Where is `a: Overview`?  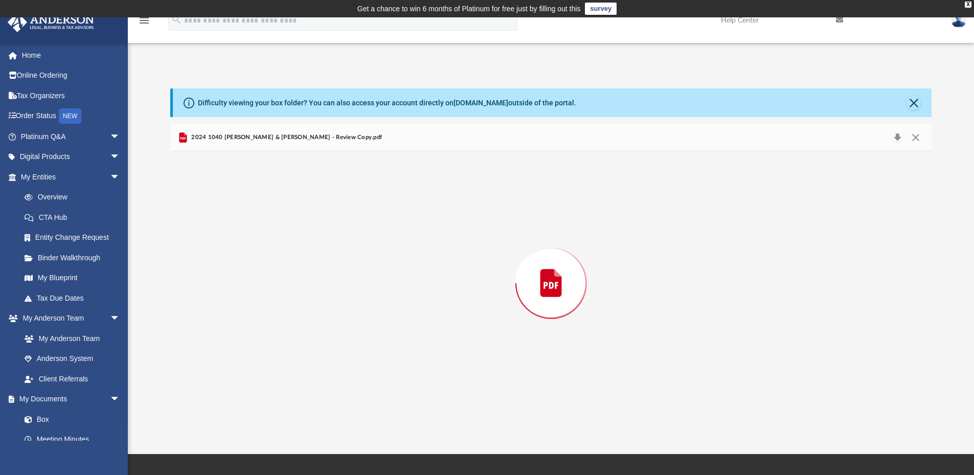
a: Overview is located at coordinates (75, 197).